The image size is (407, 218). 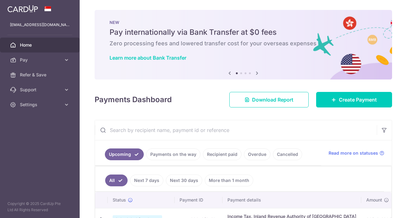 What do you see at coordinates (40, 105) in the screenshot?
I see `span: Settings` at bounding box center [40, 105].